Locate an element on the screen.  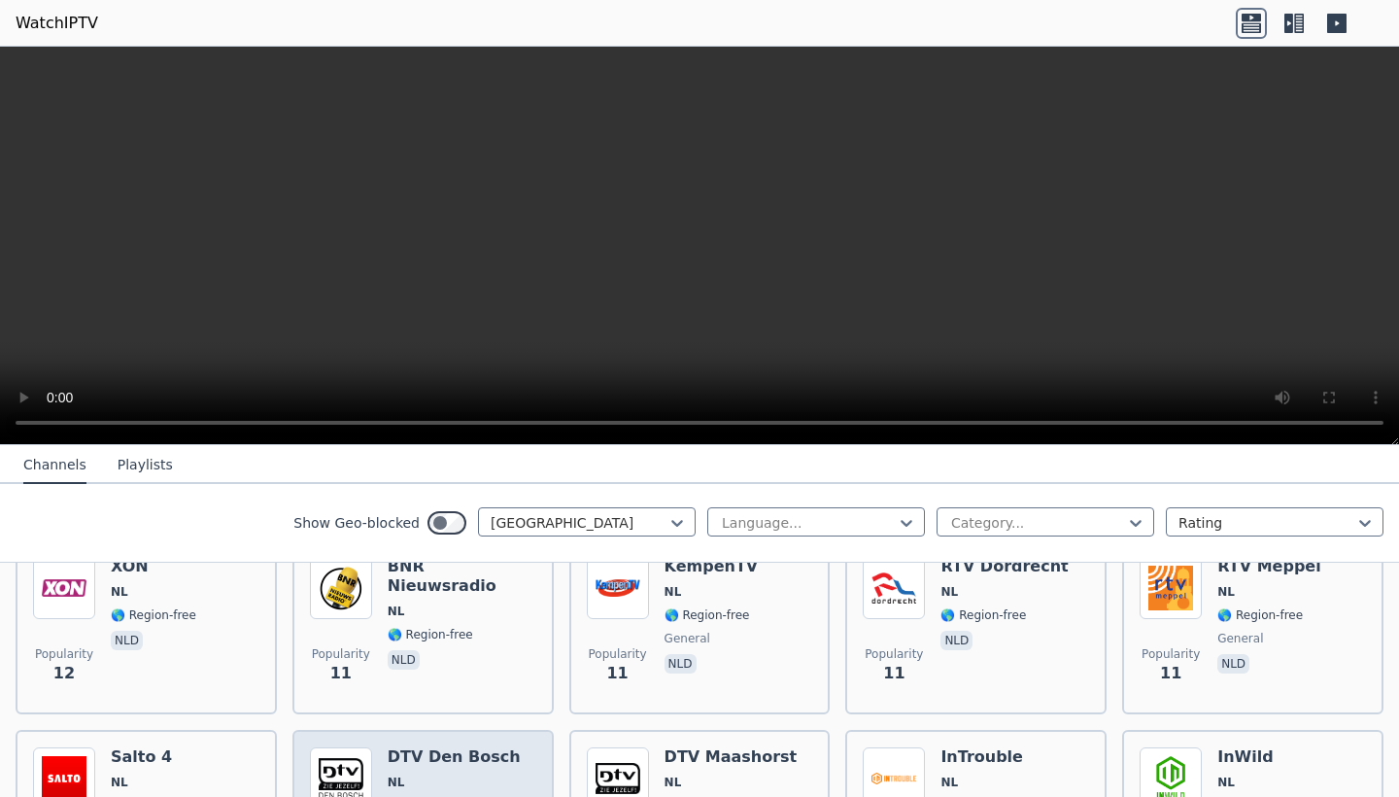
h6: XON is located at coordinates (154, 566).